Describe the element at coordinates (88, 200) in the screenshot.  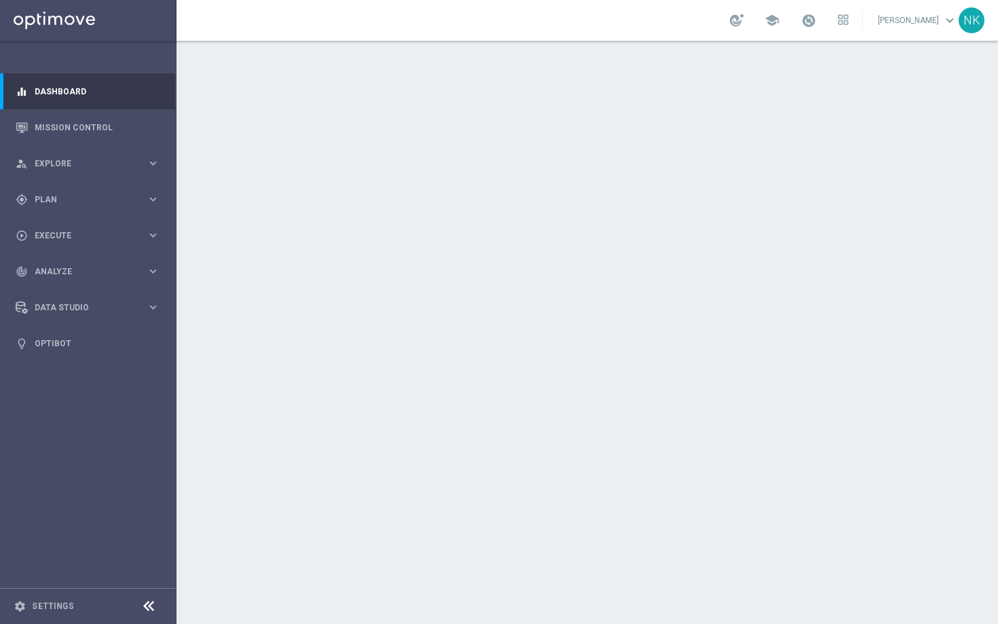
I see `div: gps_fixed Plan keyboard_arrow_right` at that location.